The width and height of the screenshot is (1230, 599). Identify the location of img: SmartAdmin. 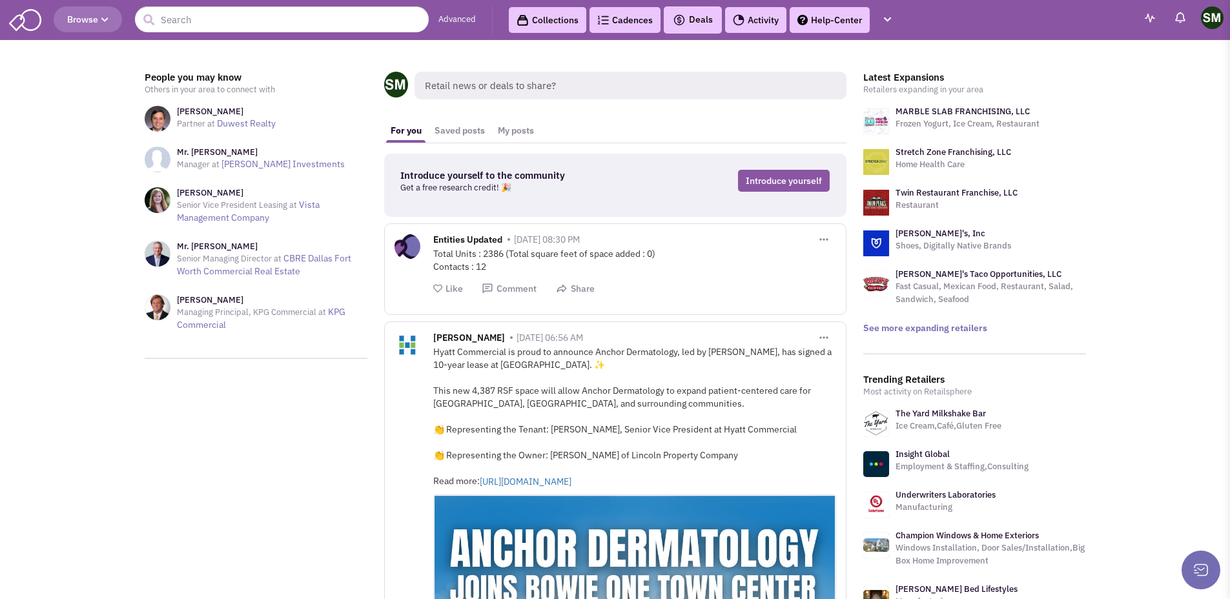
(25, 19).